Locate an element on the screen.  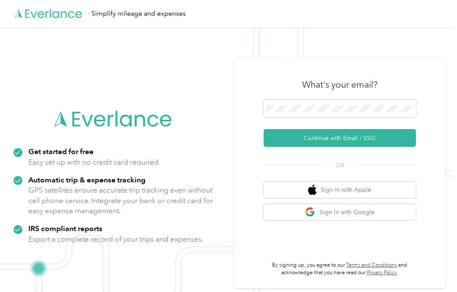
p: Export a complete record of your trips and expenses. is located at coordinates (116, 239).